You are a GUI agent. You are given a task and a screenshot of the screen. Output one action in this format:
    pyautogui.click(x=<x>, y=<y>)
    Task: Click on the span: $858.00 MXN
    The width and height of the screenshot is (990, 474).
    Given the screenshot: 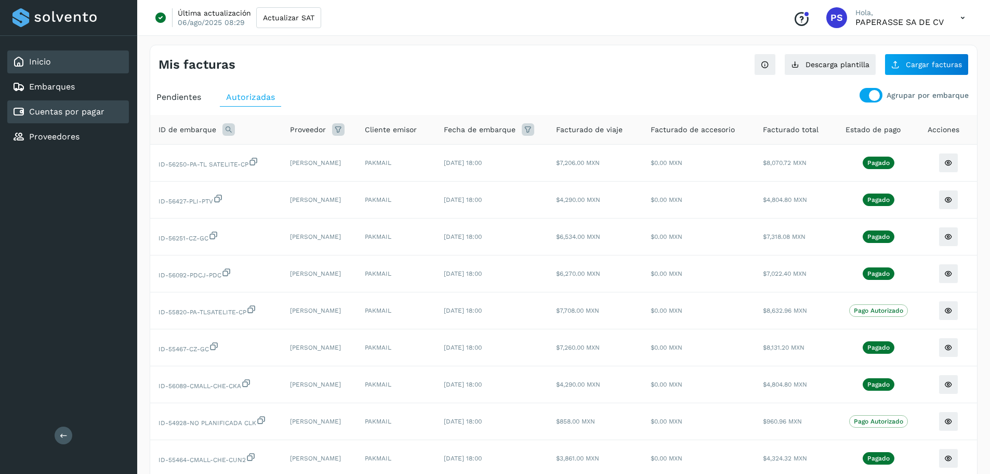 What is the action you would take?
    pyautogui.click(x=575, y=421)
    